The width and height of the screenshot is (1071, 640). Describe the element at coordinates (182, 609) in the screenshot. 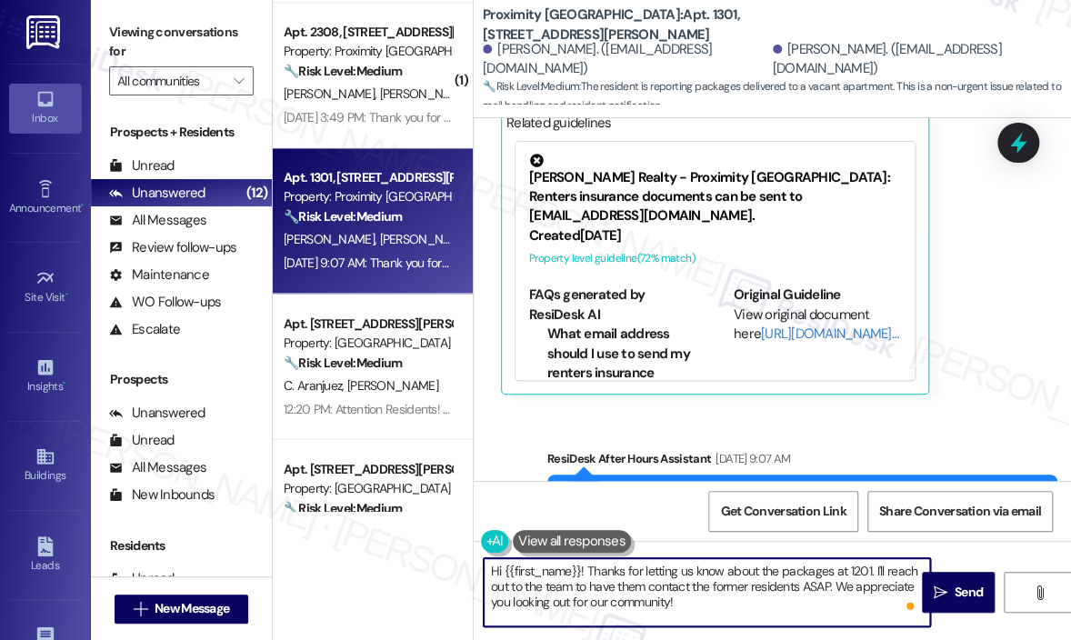

I see `button: New Message` at that location.